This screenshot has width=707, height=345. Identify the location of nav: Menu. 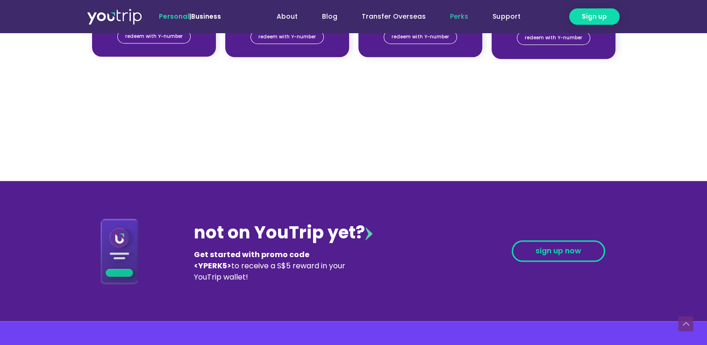
(389, 16).